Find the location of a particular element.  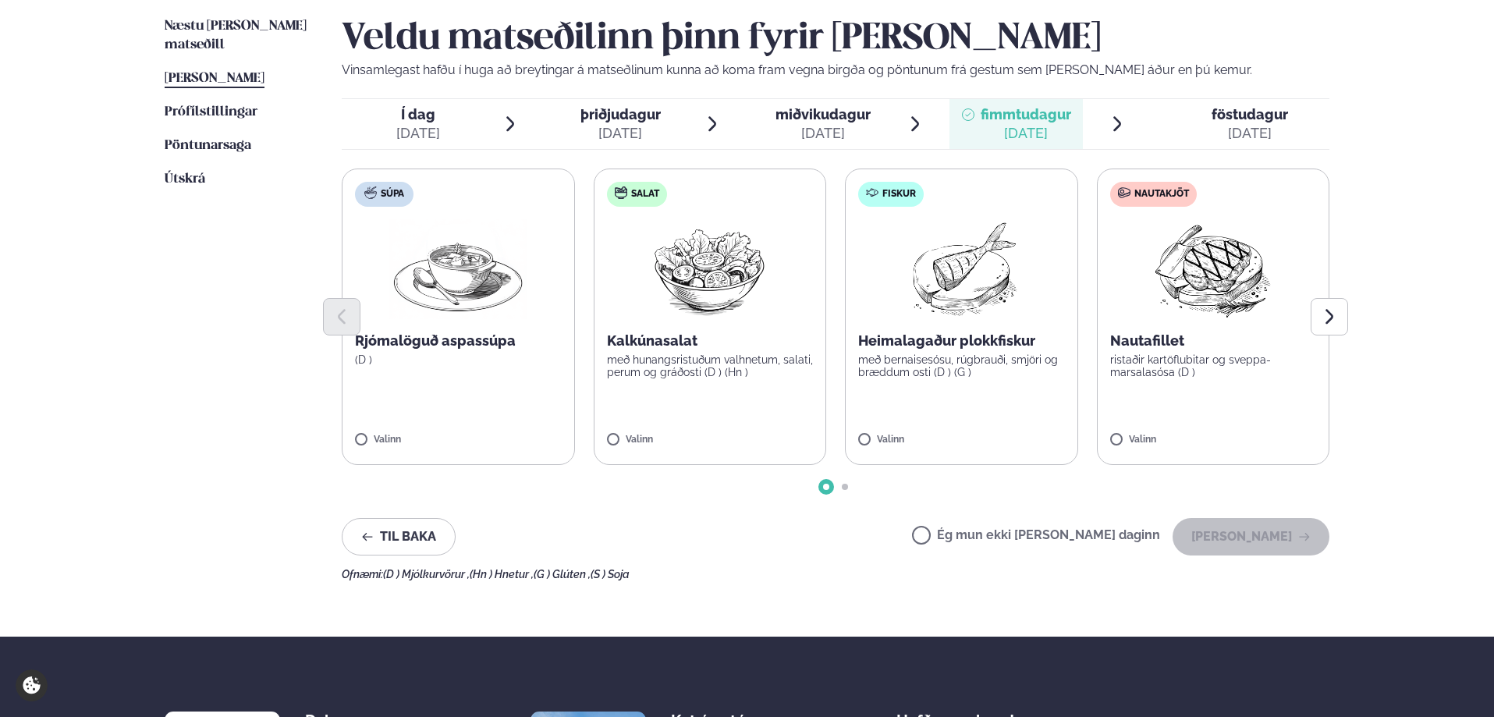

p: ristaðir kartöflubitar og sveppa- marsalasósa (D ) is located at coordinates (1213, 366).